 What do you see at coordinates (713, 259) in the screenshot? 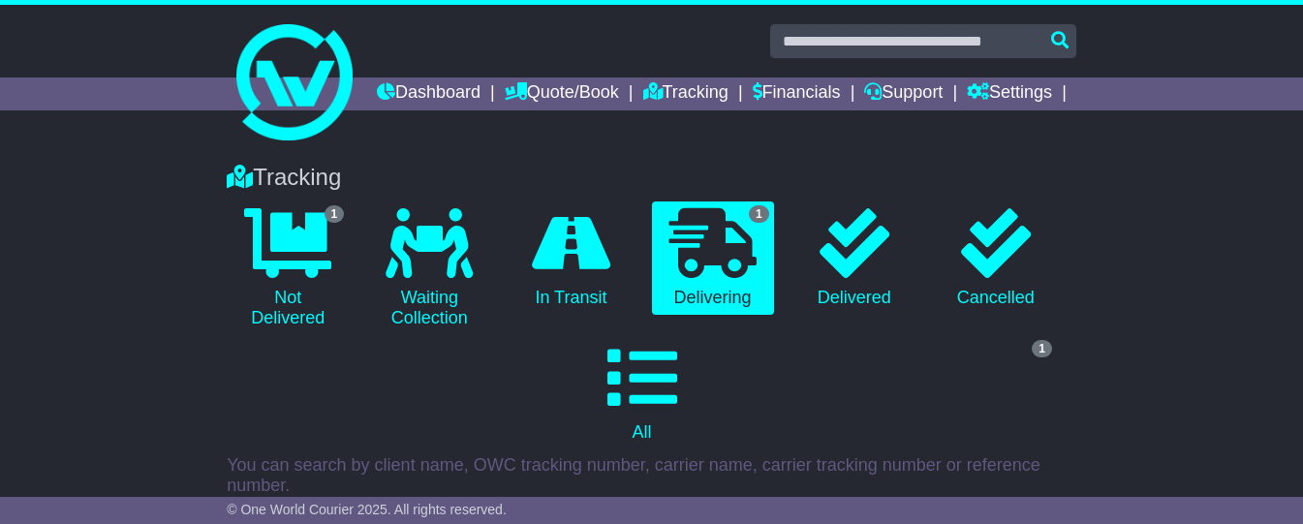
I see `a: 1 Delivering` at bounding box center [713, 259].